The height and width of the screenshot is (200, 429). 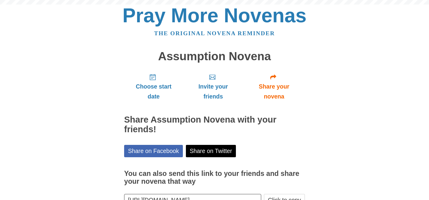 I want to click on a: Share on Twitter, so click(x=211, y=151).